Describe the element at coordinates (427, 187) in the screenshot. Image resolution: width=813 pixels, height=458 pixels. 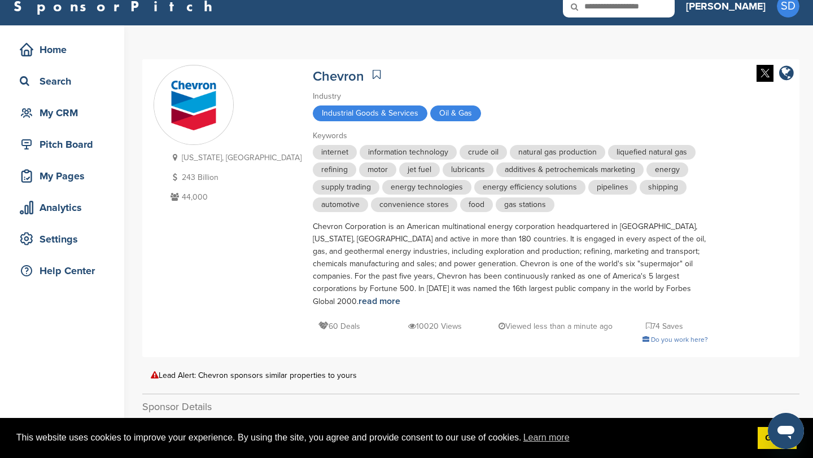
I see `span: energy technologies` at that location.